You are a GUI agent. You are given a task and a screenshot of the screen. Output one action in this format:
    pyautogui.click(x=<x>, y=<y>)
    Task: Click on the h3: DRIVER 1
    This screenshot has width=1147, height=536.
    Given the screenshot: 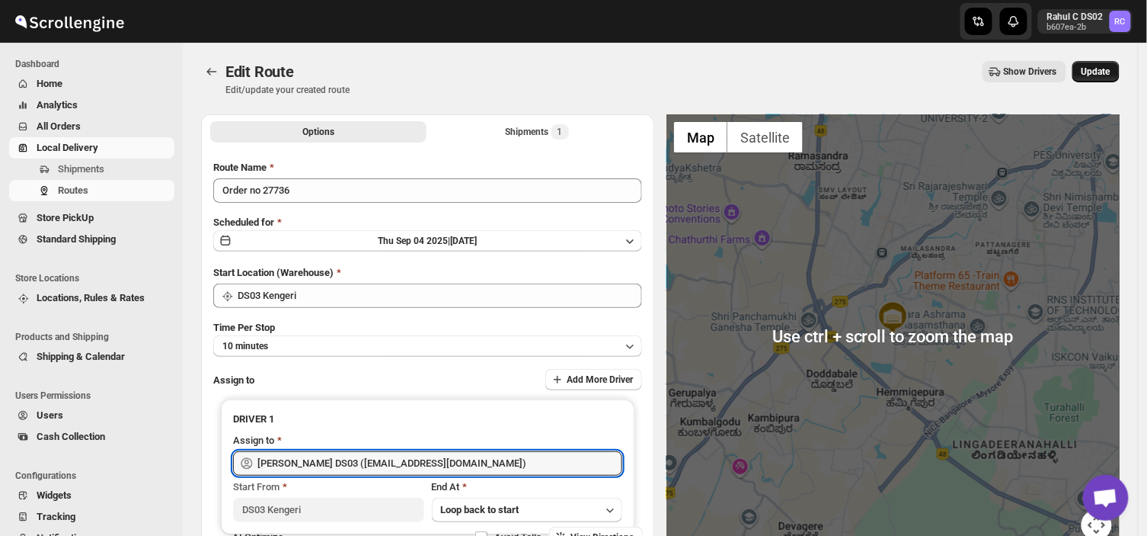 What is the action you would take?
    pyautogui.click(x=427, y=419)
    